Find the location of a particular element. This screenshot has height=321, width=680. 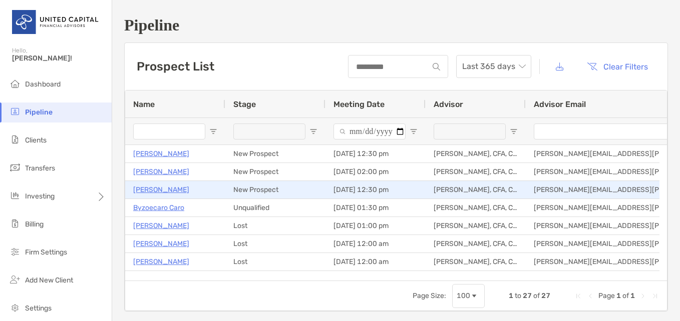

span: Page is located at coordinates (606, 296).